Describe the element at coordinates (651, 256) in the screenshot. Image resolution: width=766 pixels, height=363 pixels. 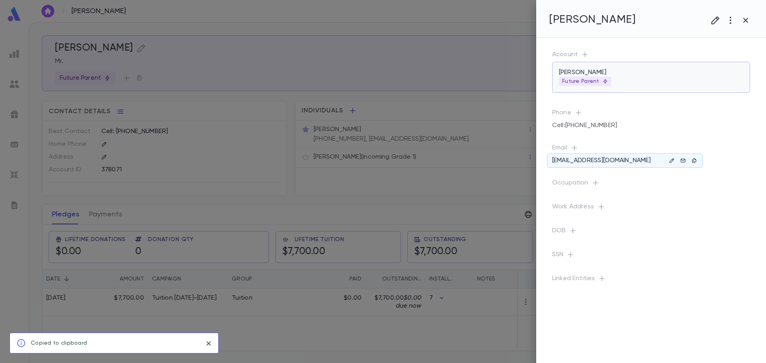
I see `p: SSN` at that location.